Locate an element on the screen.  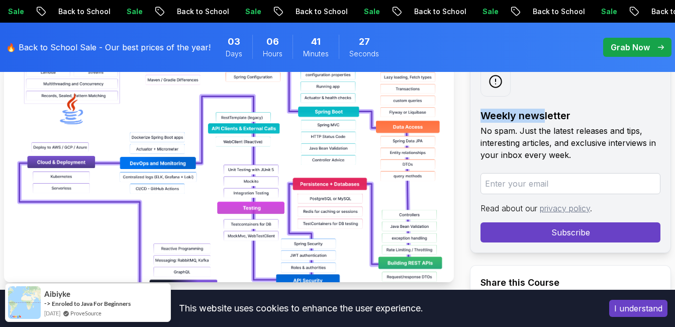
div: This website uses cookies to enhance the user experience. is located at coordinates (301, 308).